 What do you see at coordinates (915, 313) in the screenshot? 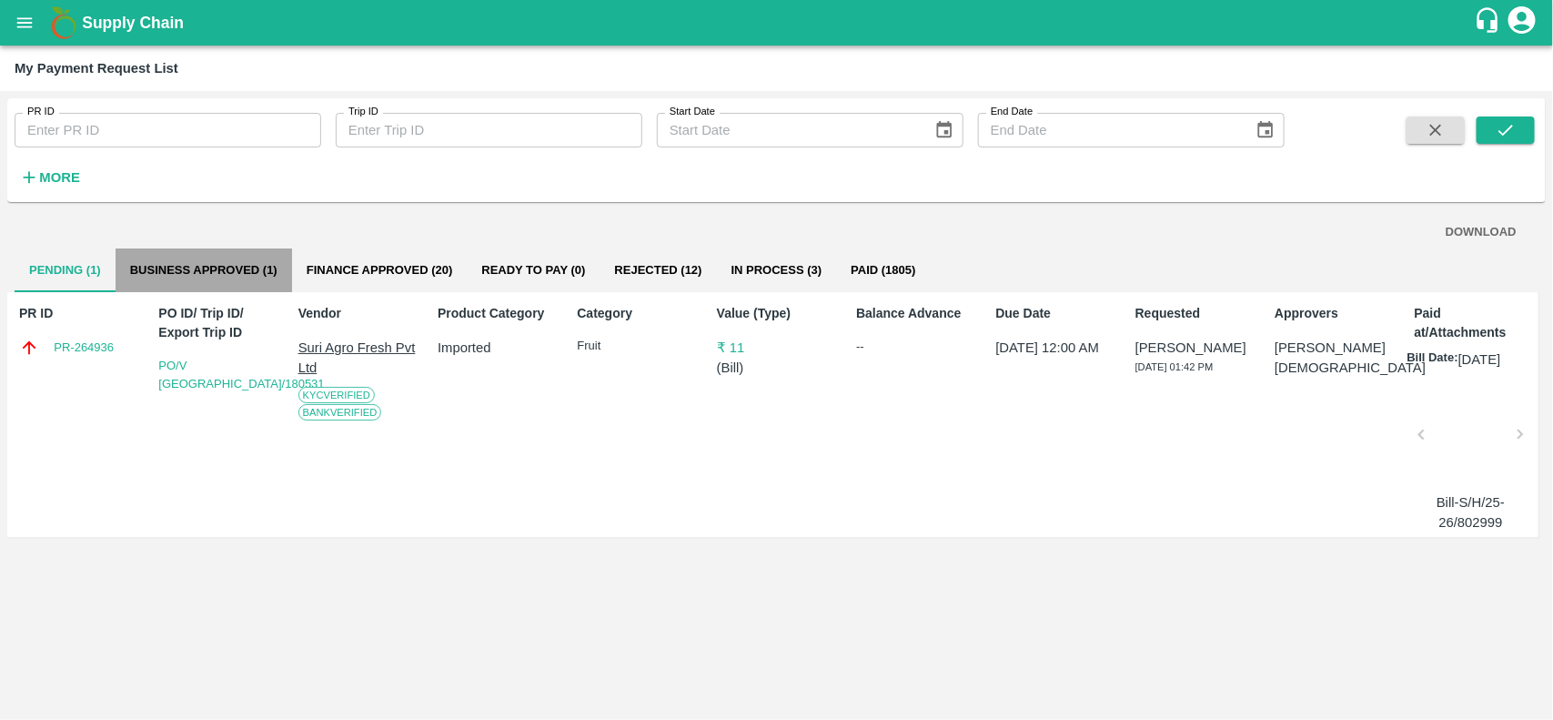
I see `p: Balance Advance` at bounding box center [915, 313].